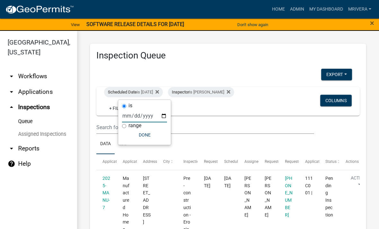 This screenshot has height=229, width=379. What do you see at coordinates (122, 92) in the screenshot?
I see `span: Scheduled Date` at bounding box center [122, 92].